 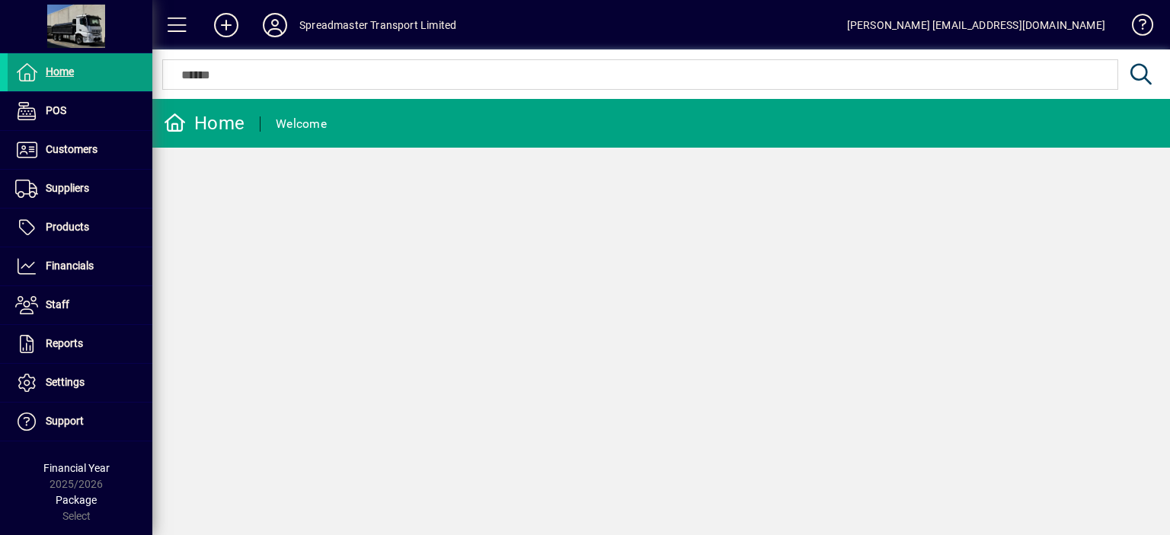 What do you see at coordinates (204, 123) in the screenshot?
I see `div: Home` at bounding box center [204, 123].